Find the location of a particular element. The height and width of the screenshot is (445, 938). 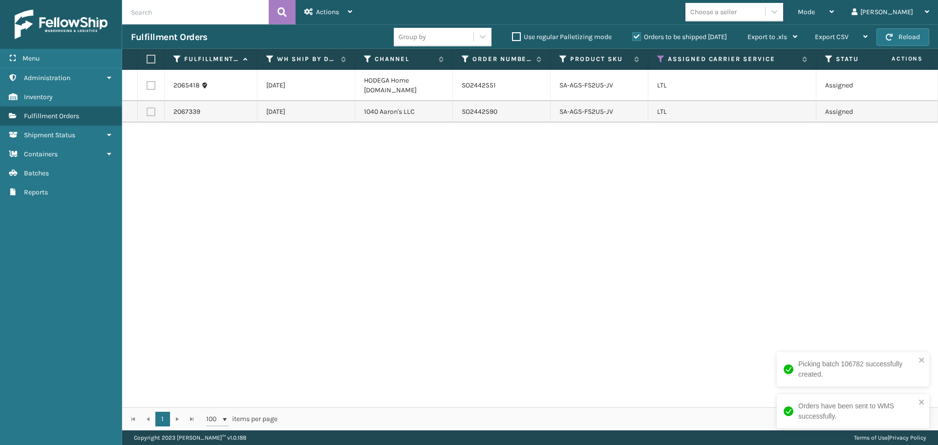

td: 1040 Aaron's LLC is located at coordinates (404, 112).